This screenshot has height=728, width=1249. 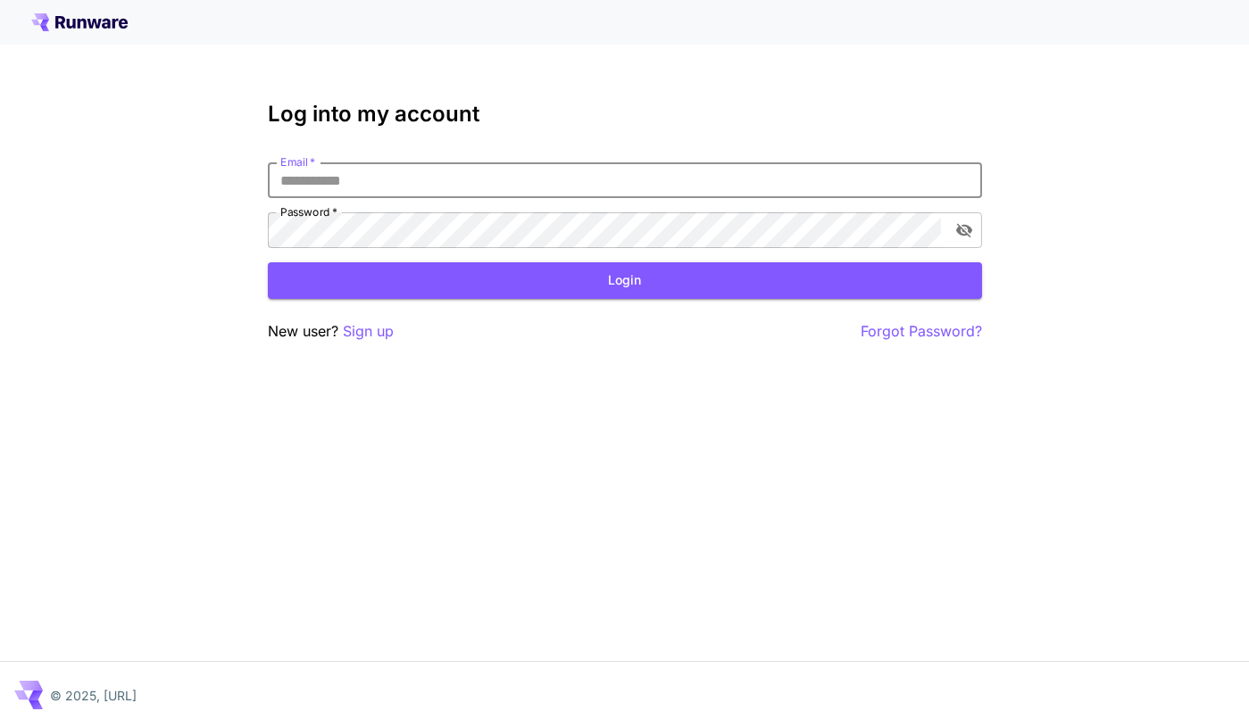 I want to click on label: Password, so click(x=309, y=212).